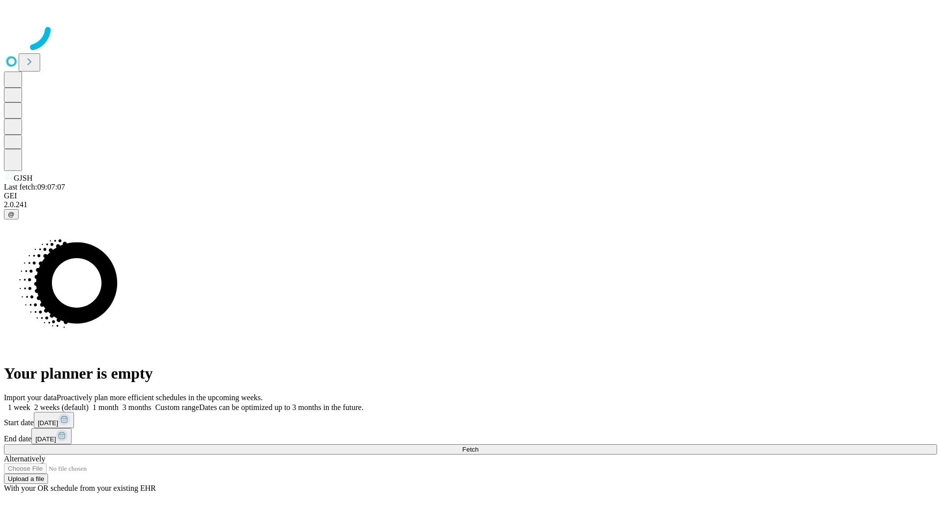 This screenshot has height=529, width=941. I want to click on span: Custom range, so click(177, 407).